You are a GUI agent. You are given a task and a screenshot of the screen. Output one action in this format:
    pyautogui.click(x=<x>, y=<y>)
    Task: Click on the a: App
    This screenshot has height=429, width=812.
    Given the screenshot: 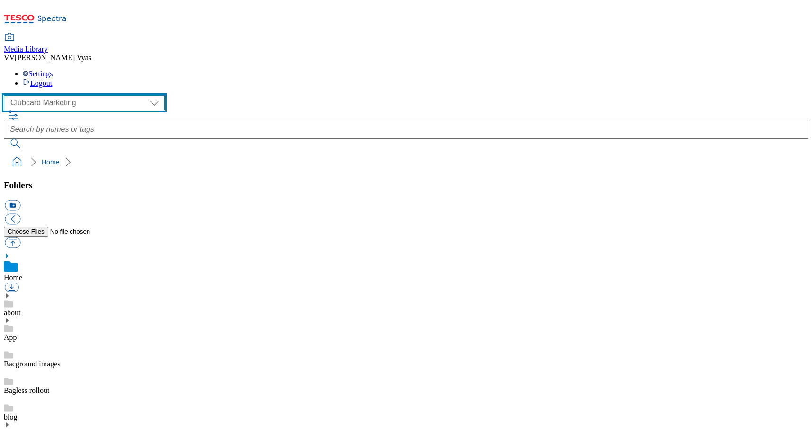 What is the action you would take?
    pyautogui.click(x=10, y=337)
    